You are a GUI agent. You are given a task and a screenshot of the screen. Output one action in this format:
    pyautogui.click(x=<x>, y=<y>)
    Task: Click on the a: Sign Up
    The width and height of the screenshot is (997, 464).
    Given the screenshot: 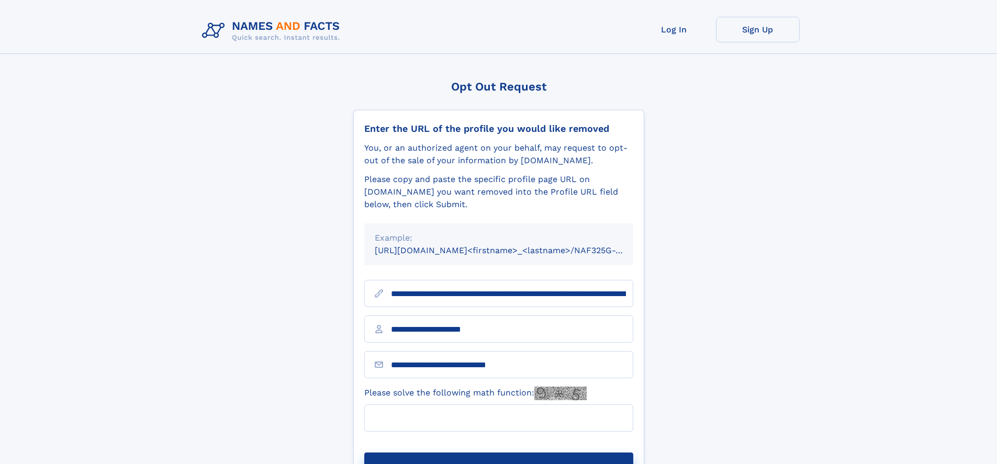 What is the action you would take?
    pyautogui.click(x=758, y=29)
    